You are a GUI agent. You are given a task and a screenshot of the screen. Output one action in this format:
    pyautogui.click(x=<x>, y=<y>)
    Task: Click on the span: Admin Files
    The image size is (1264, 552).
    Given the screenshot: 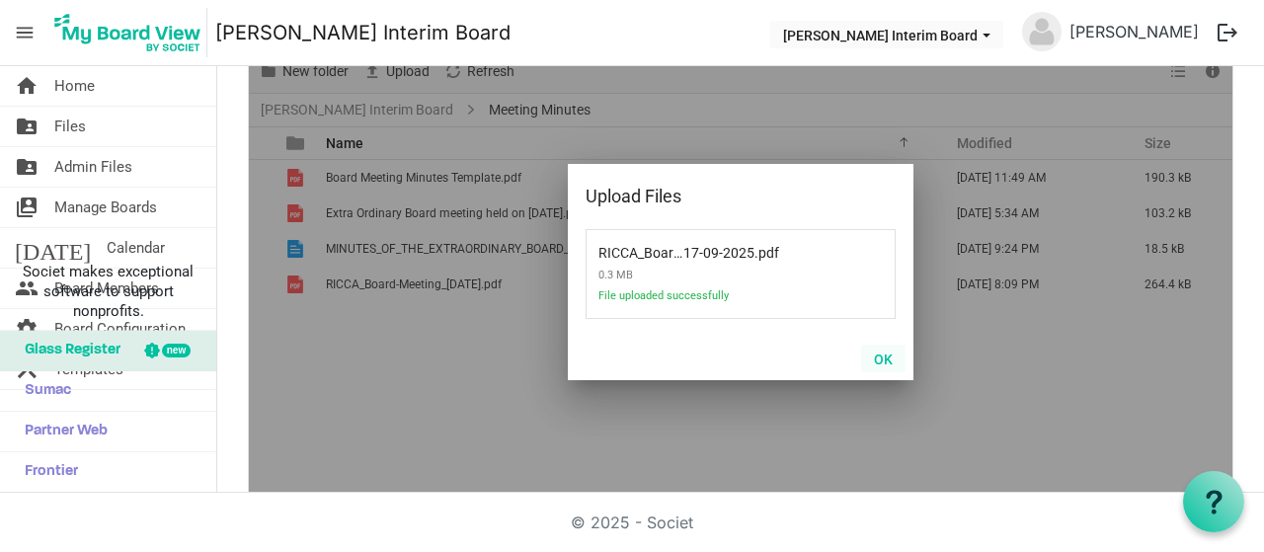 What is the action you would take?
    pyautogui.click(x=93, y=167)
    